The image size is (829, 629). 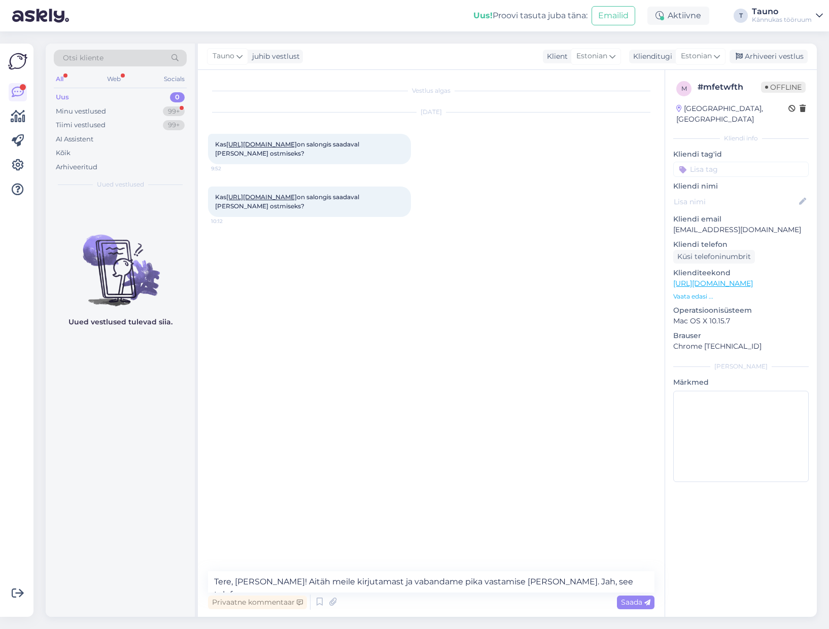 What do you see at coordinates (729, 87) in the screenshot?
I see `div: # mfetwfth` at bounding box center [729, 87].